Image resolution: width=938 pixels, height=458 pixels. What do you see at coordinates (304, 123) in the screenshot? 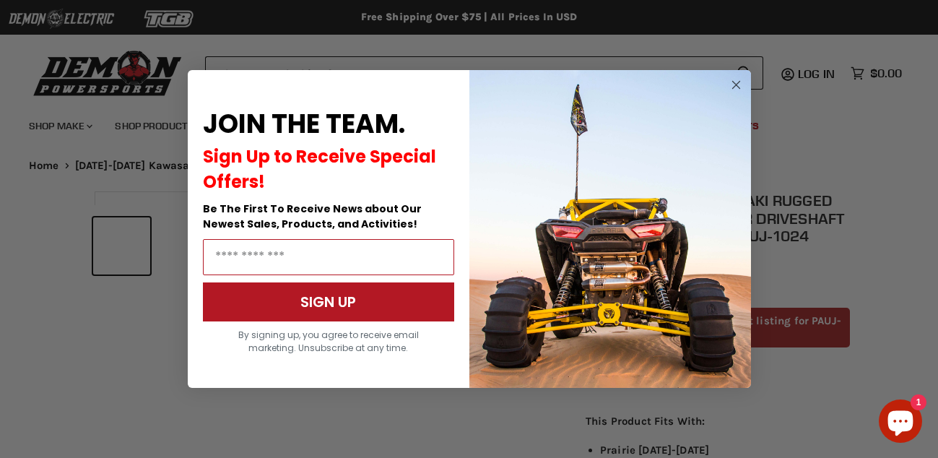
I see `span: JOIN THE TEAM.` at bounding box center [304, 123].